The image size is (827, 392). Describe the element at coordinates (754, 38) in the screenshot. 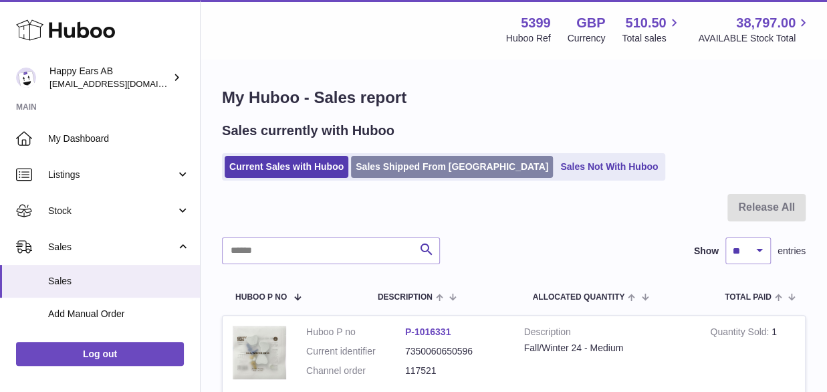

I see `span: AVAILABLE Stock Total` at that location.